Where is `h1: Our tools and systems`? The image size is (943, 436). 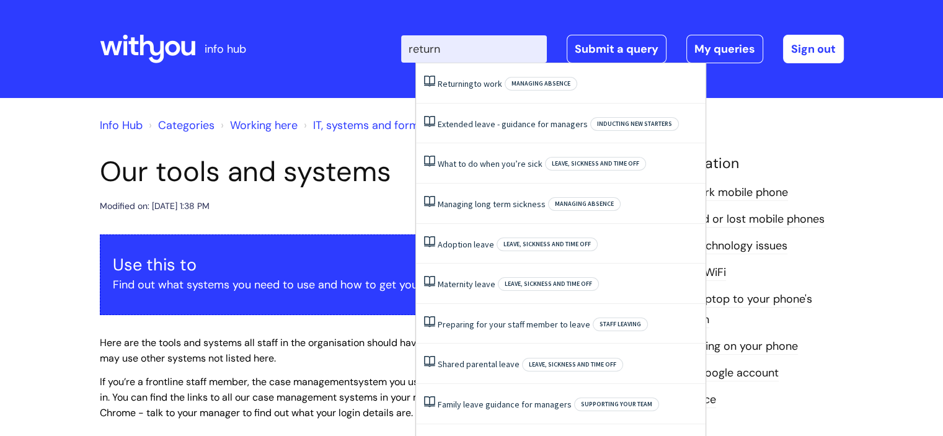 h1: Our tools and systems is located at coordinates (345, 172).